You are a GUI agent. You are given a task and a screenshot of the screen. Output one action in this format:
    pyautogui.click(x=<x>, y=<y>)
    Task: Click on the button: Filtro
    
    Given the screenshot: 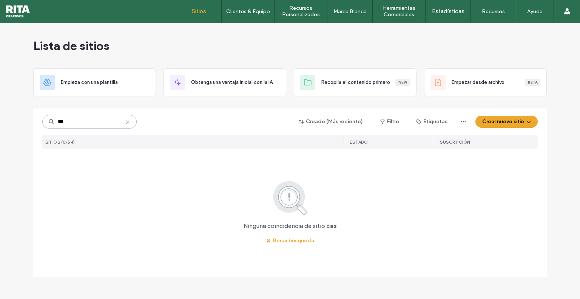 What is the action you would take?
    pyautogui.click(x=390, y=122)
    